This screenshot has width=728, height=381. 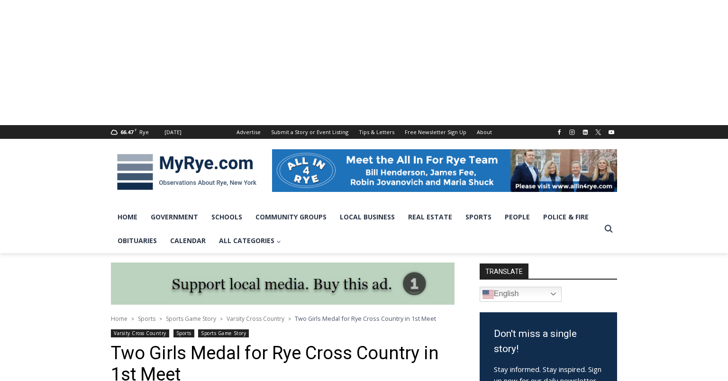 What do you see at coordinates (310, 132) in the screenshot?
I see `a: Submit a Story or Event Listing` at bounding box center [310, 132].